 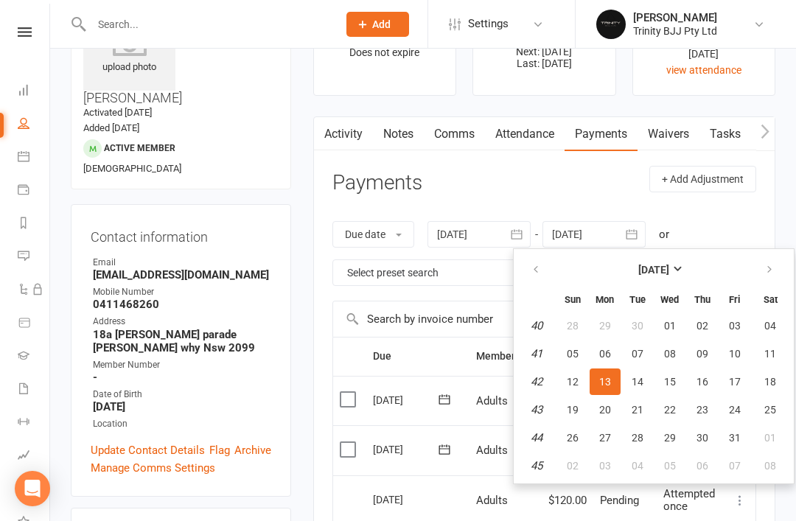 What do you see at coordinates (573, 410) in the screenshot?
I see `button: 19` at bounding box center [573, 410].